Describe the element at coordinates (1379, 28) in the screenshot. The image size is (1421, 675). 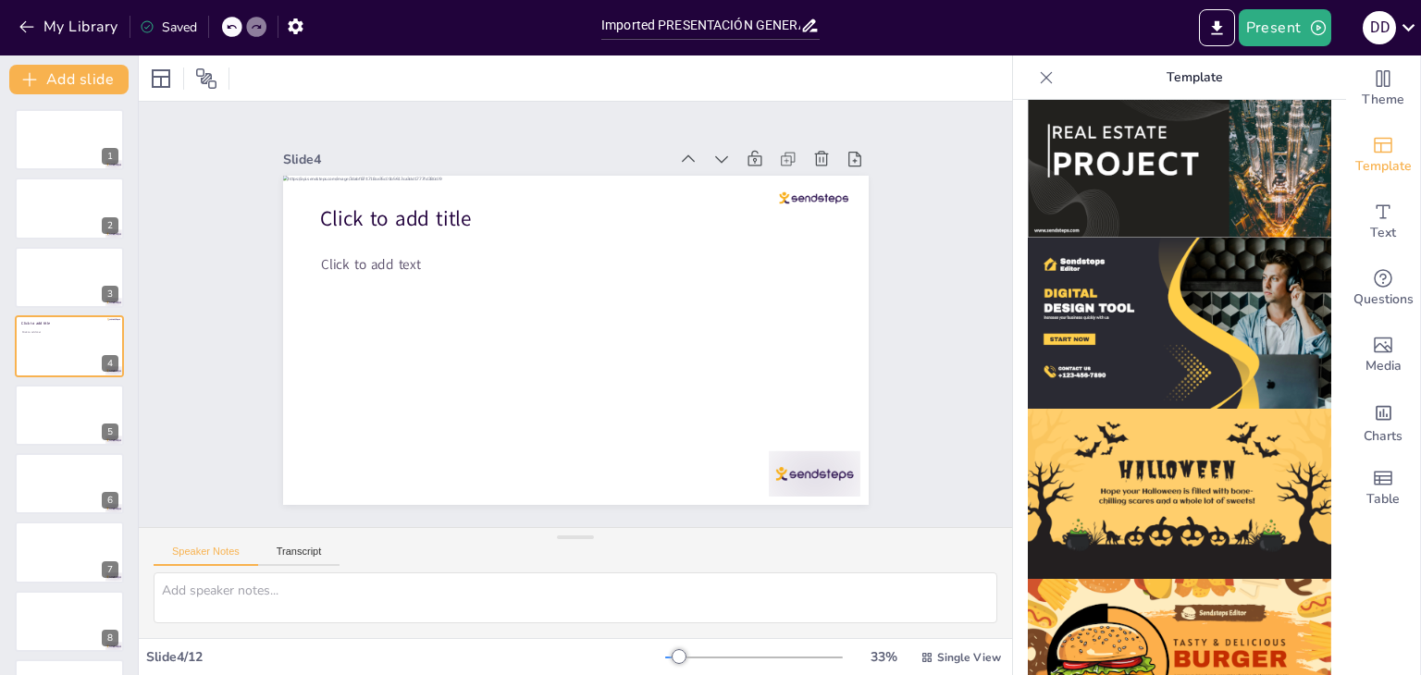
I see `button: D D` at that location.